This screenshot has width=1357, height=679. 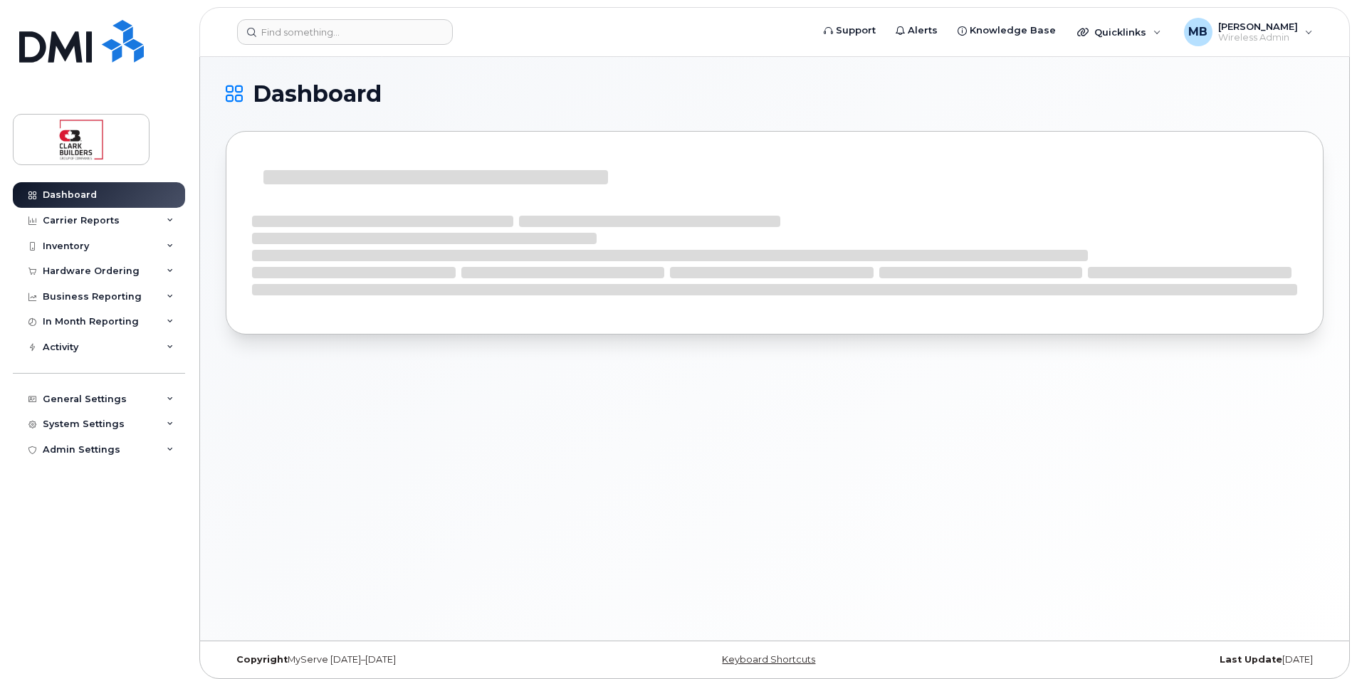 I want to click on a: Keyboard Shortcuts, so click(x=768, y=659).